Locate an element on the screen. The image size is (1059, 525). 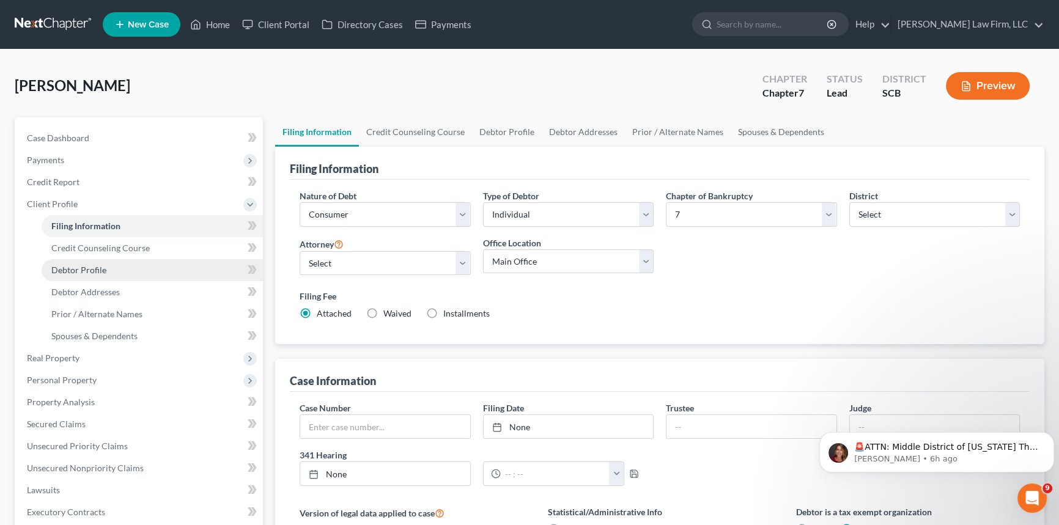
span: Debtor Profile is located at coordinates (79, 270).